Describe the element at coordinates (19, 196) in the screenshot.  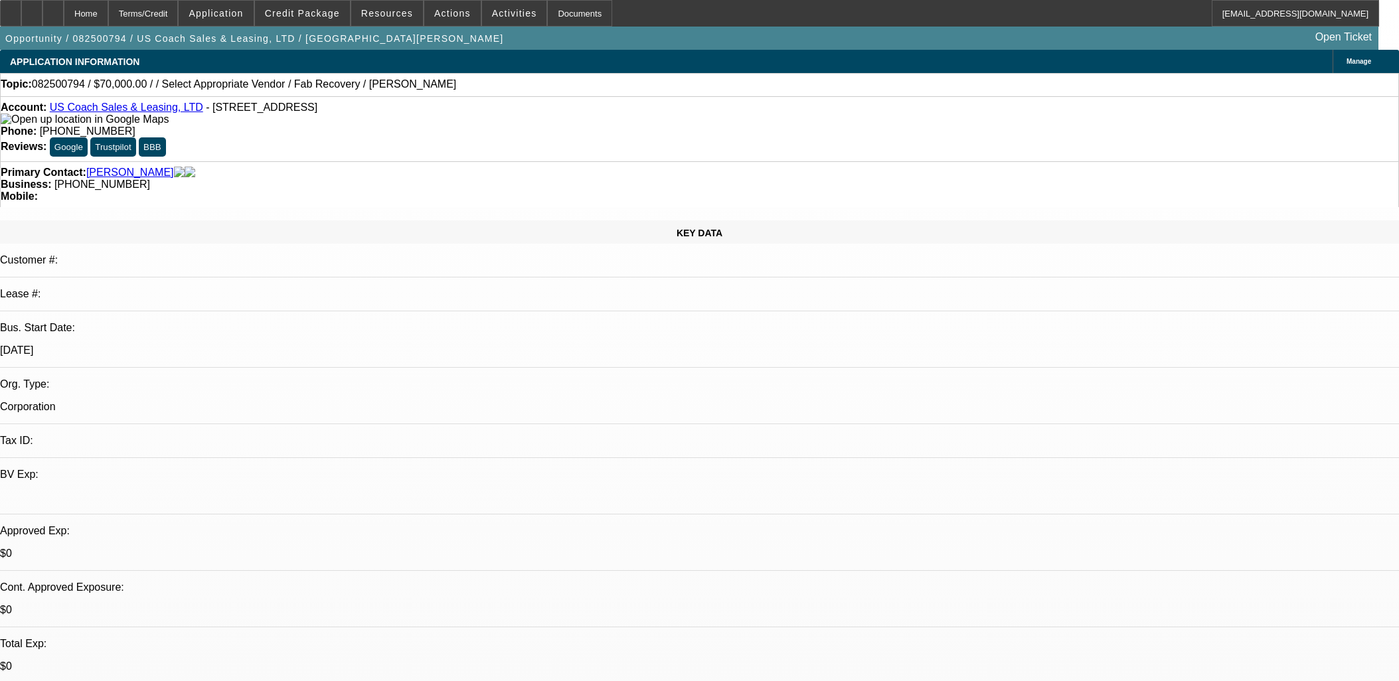
I see `strong: Mobile:` at that location.